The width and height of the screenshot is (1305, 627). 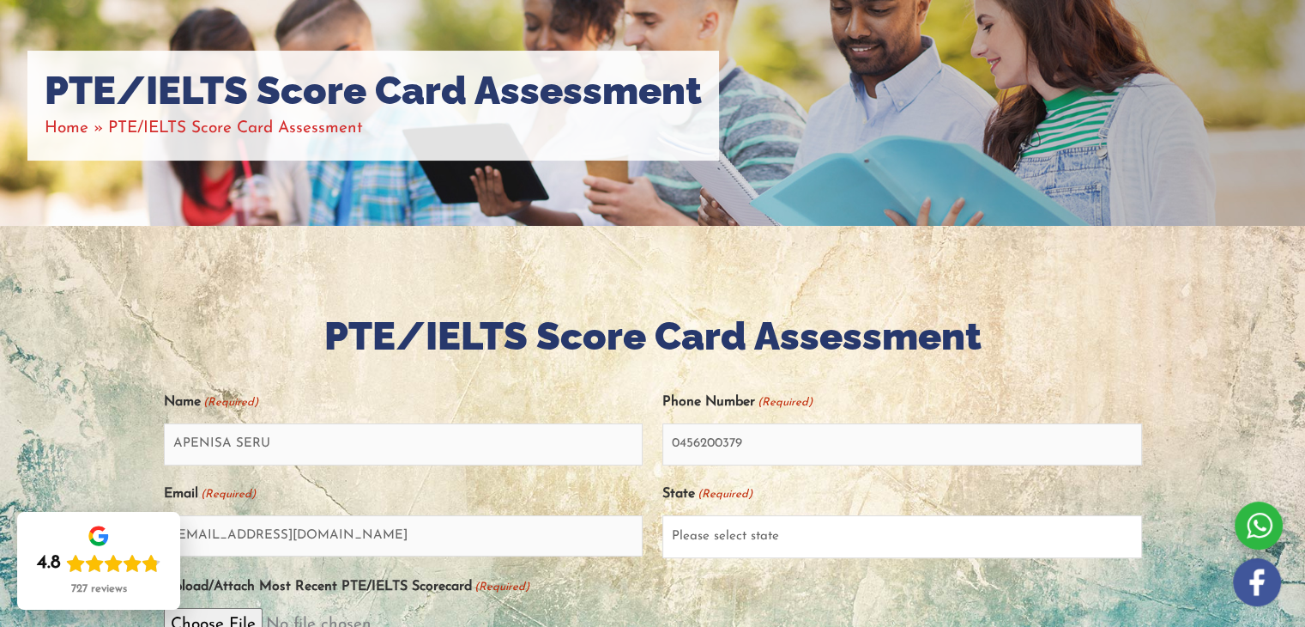 What do you see at coordinates (653, 336) in the screenshot?
I see `h2: PTE/IELTS Score Card Assessment` at bounding box center [653, 336].